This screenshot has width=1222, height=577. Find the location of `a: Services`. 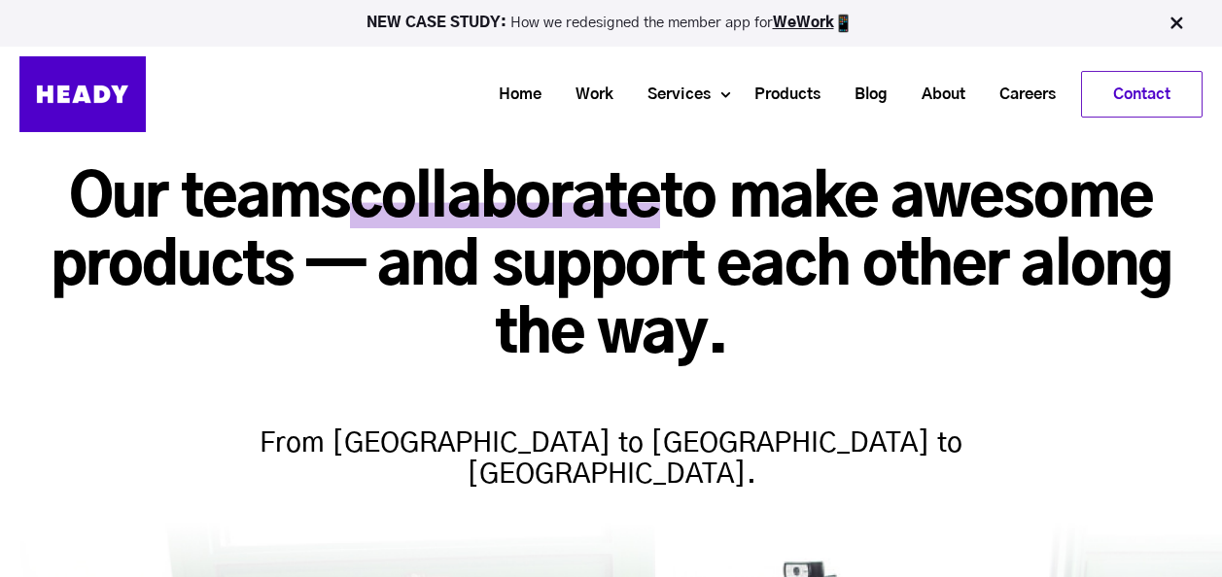

a: Services is located at coordinates (672, 94).